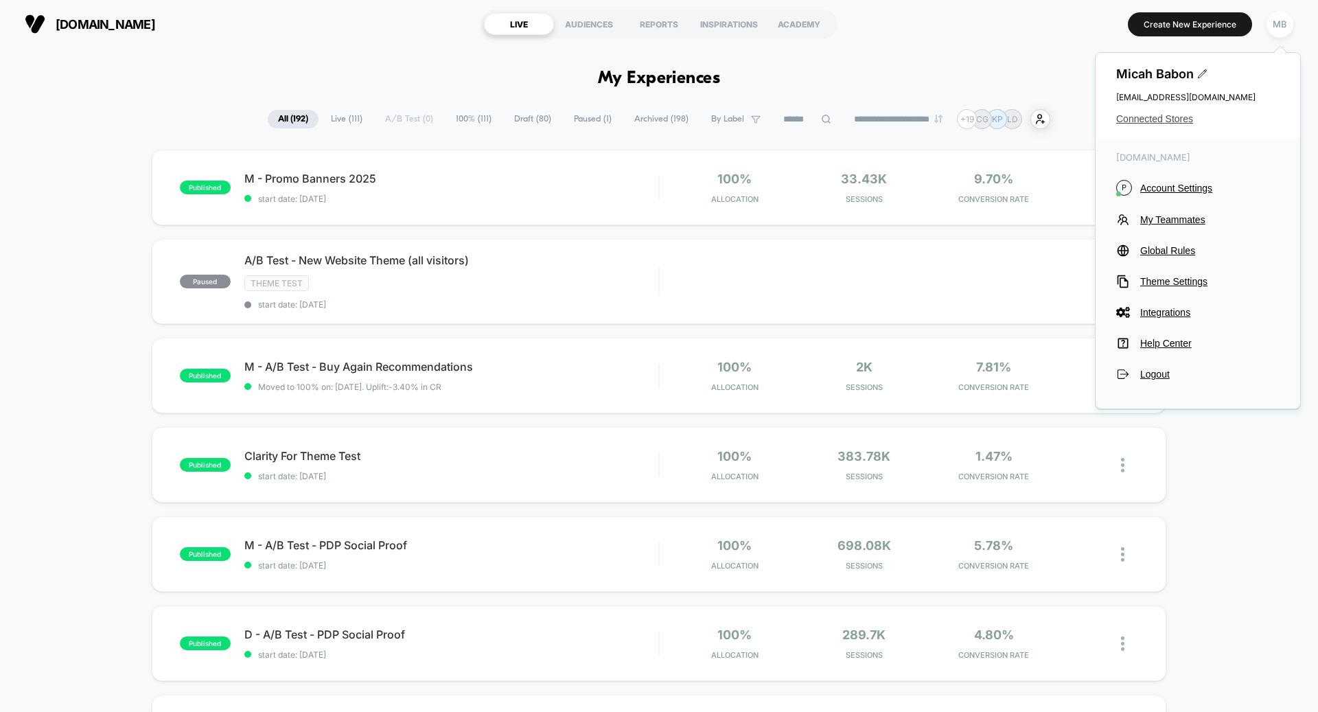  Describe the element at coordinates (1198, 220) in the screenshot. I see `button: My Teammates` at that location.